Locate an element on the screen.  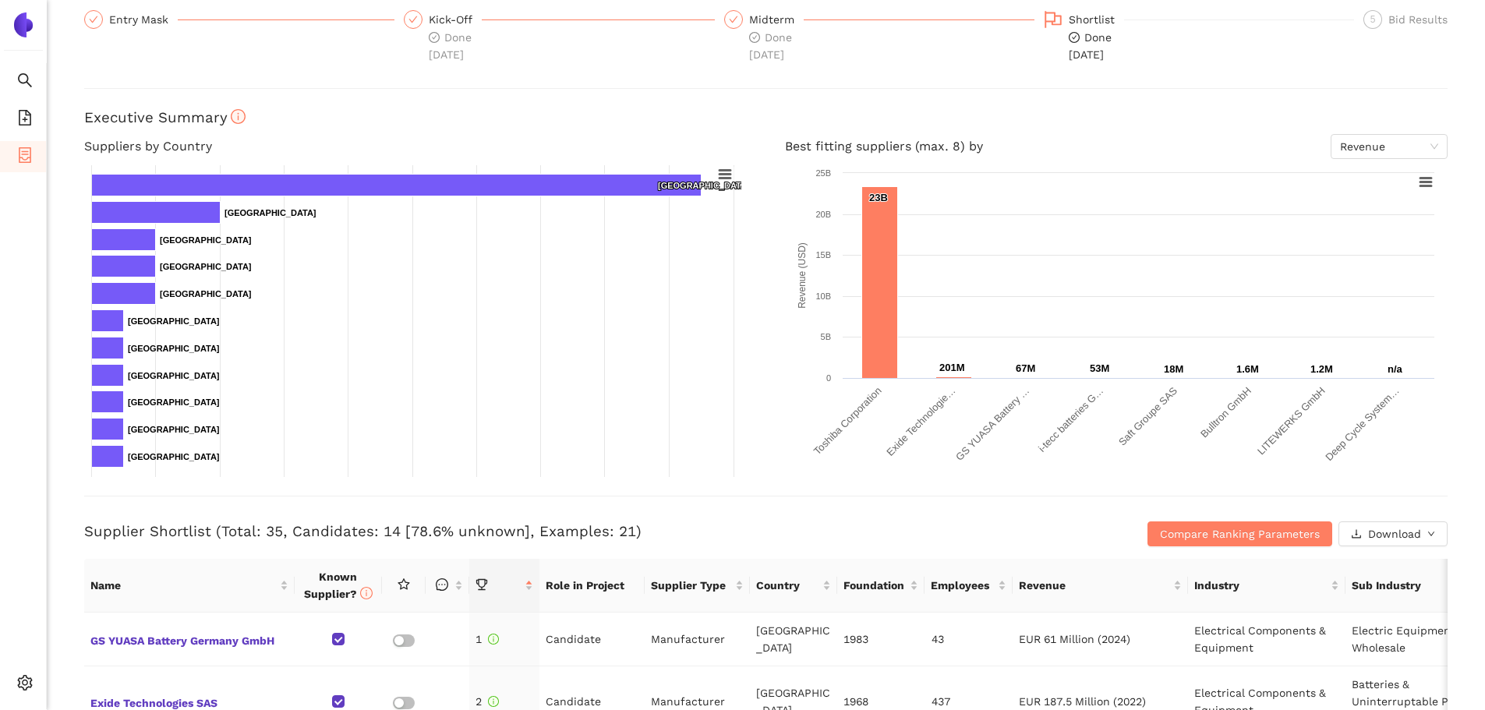
text: Bulltron GmbH is located at coordinates (1226, 412).